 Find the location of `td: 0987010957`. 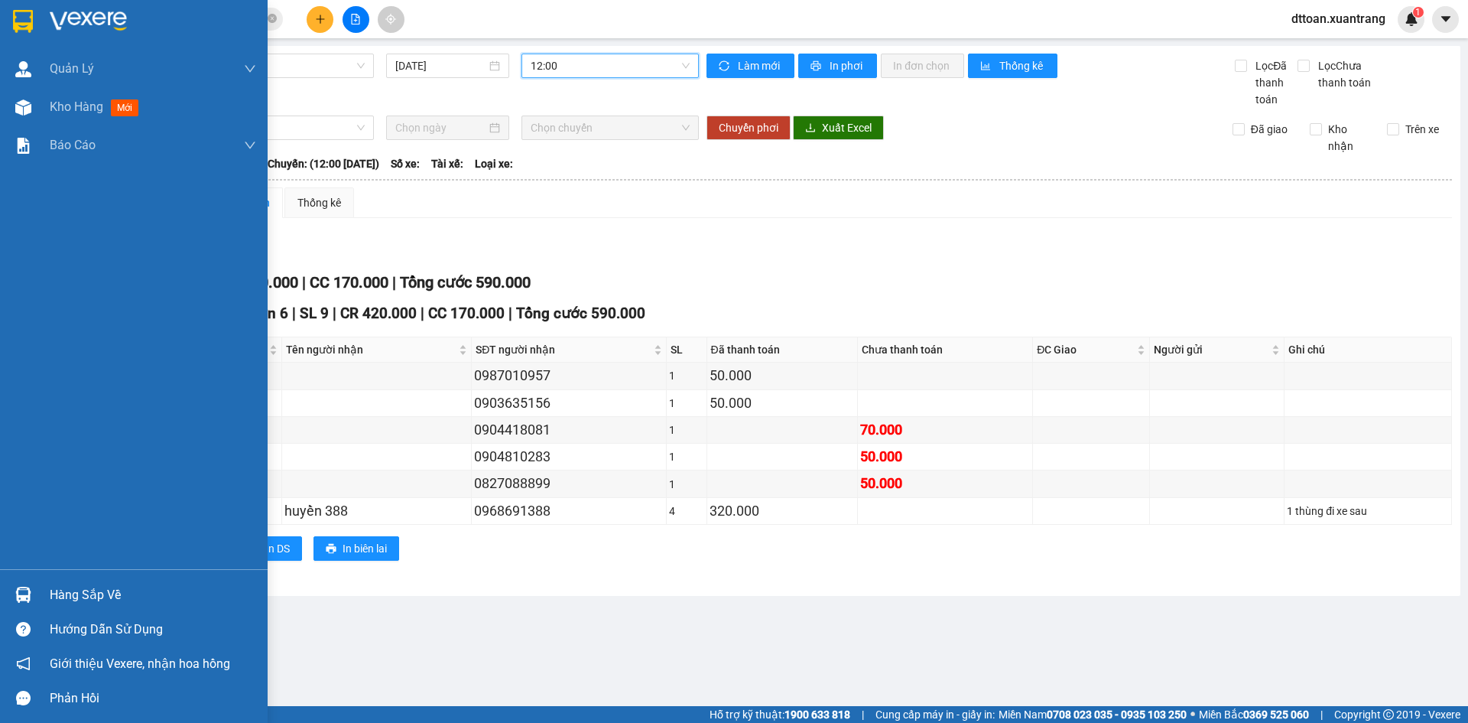

td: 0987010957 is located at coordinates (569, 375).